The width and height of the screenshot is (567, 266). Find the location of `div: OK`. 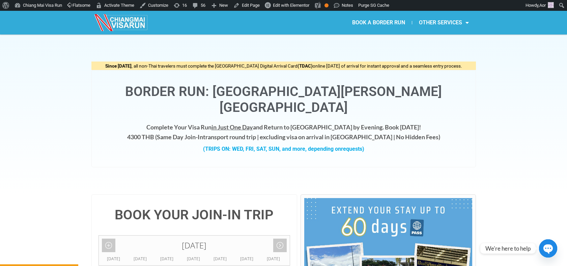

div: OK is located at coordinates (327, 5).